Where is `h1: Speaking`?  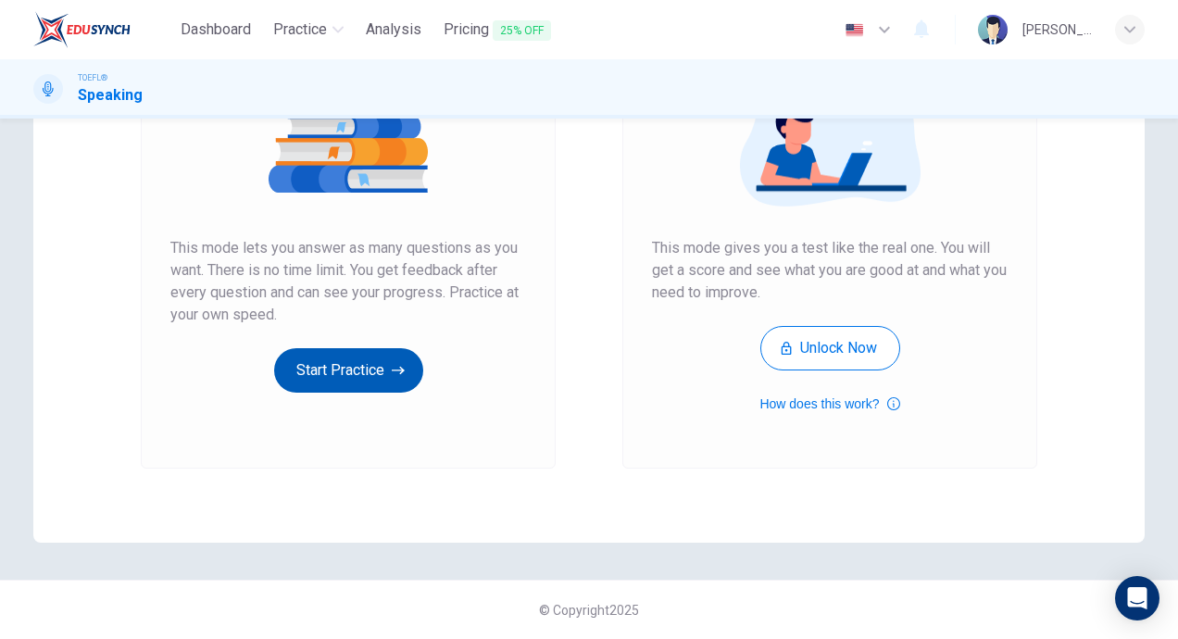 h1: Speaking is located at coordinates (110, 95).